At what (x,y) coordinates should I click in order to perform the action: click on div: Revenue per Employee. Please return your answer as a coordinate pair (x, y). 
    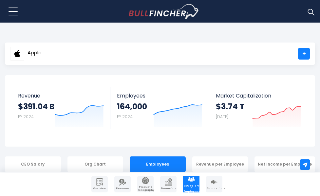
    Looking at the image, I should click on (220, 164).